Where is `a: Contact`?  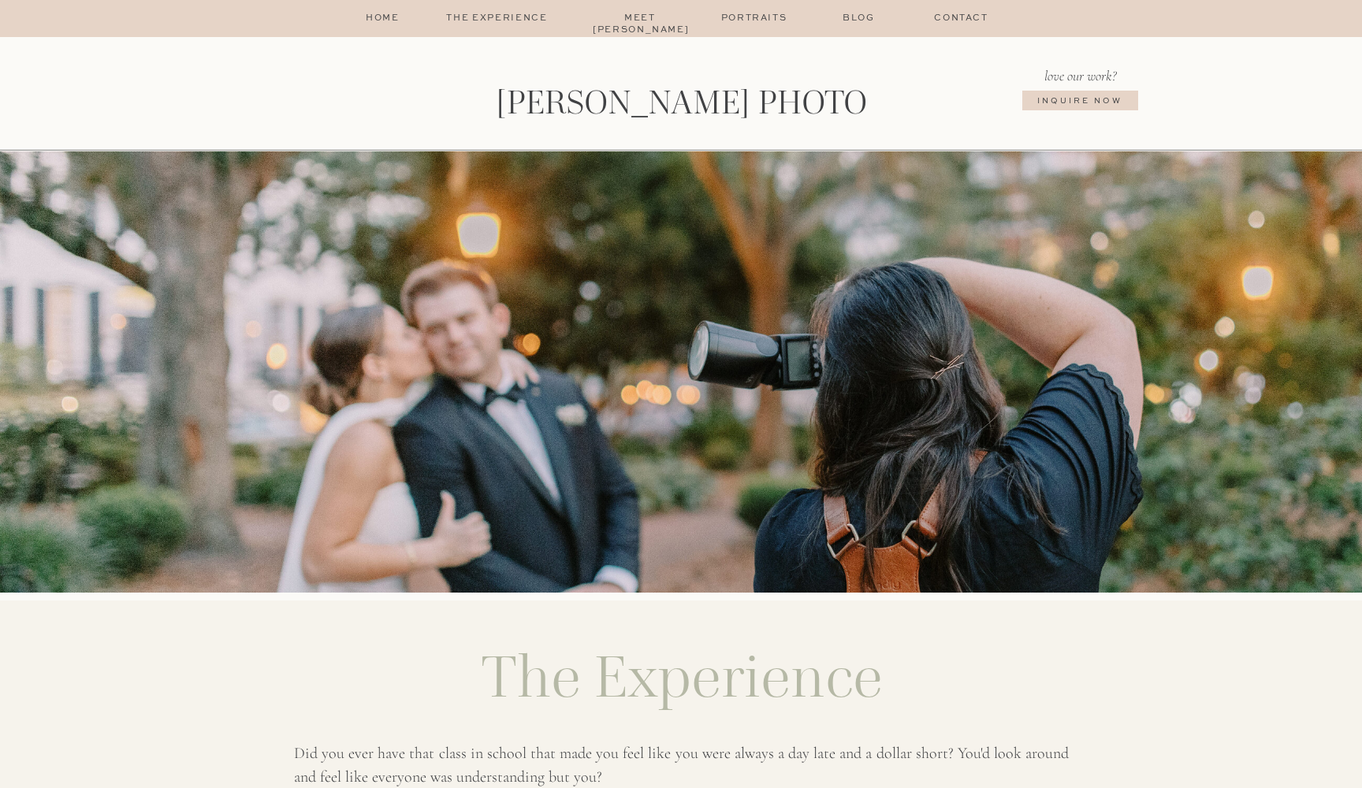 a: Contact is located at coordinates (961, 19).